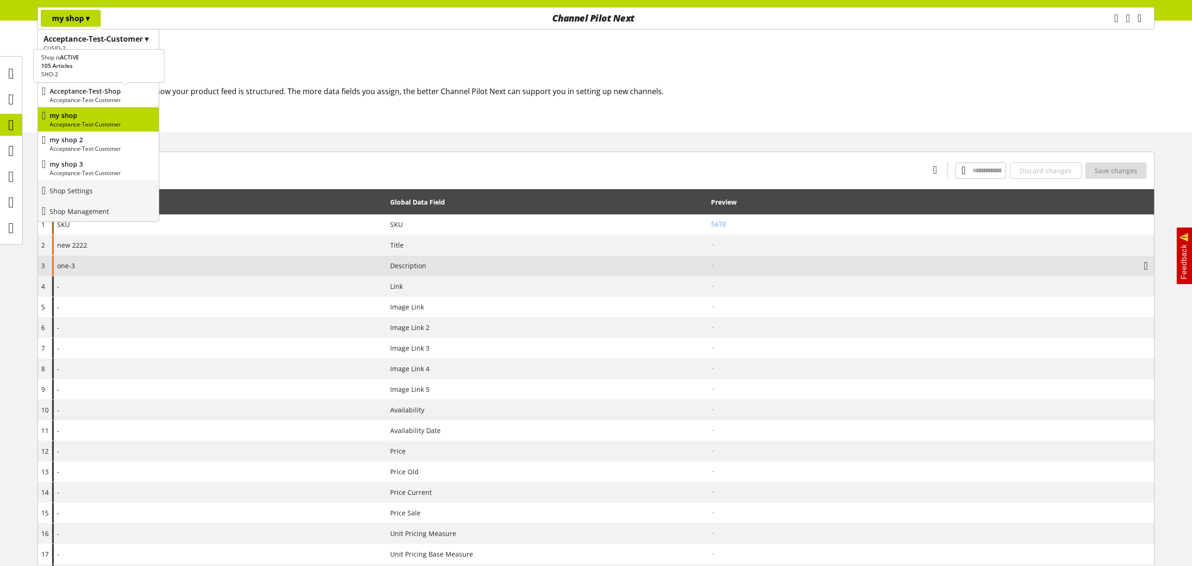 Image resolution: width=1192 pixels, height=566 pixels. I want to click on span: Price, so click(398, 451).